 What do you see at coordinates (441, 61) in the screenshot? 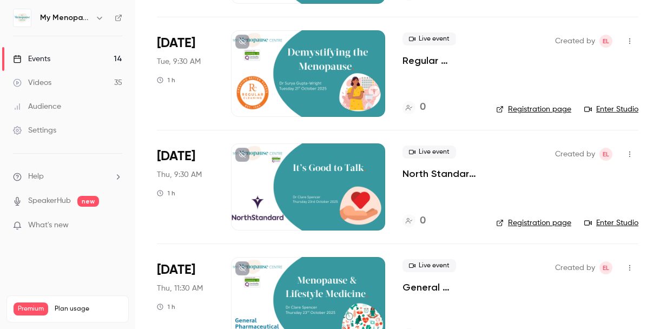
I see `p: Regular Cleaning & My Menopause Centre, presents - Demystifying the Menopause` at bounding box center [441, 61].